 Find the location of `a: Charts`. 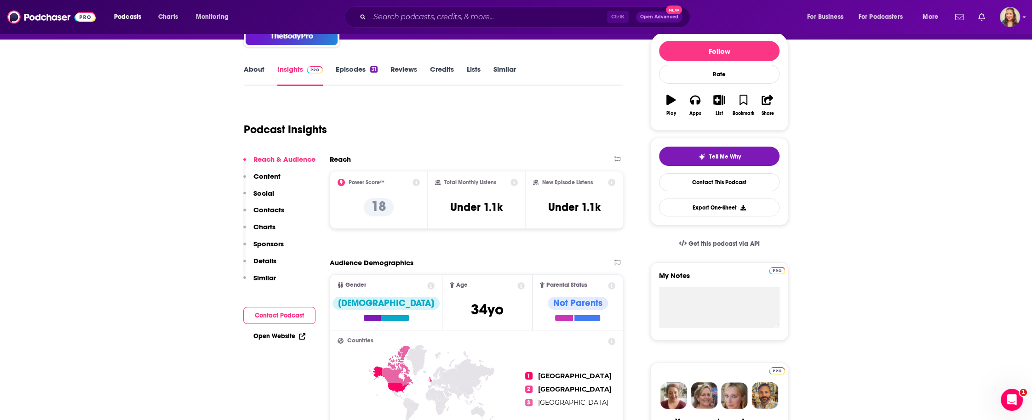

a: Charts is located at coordinates (168, 17).